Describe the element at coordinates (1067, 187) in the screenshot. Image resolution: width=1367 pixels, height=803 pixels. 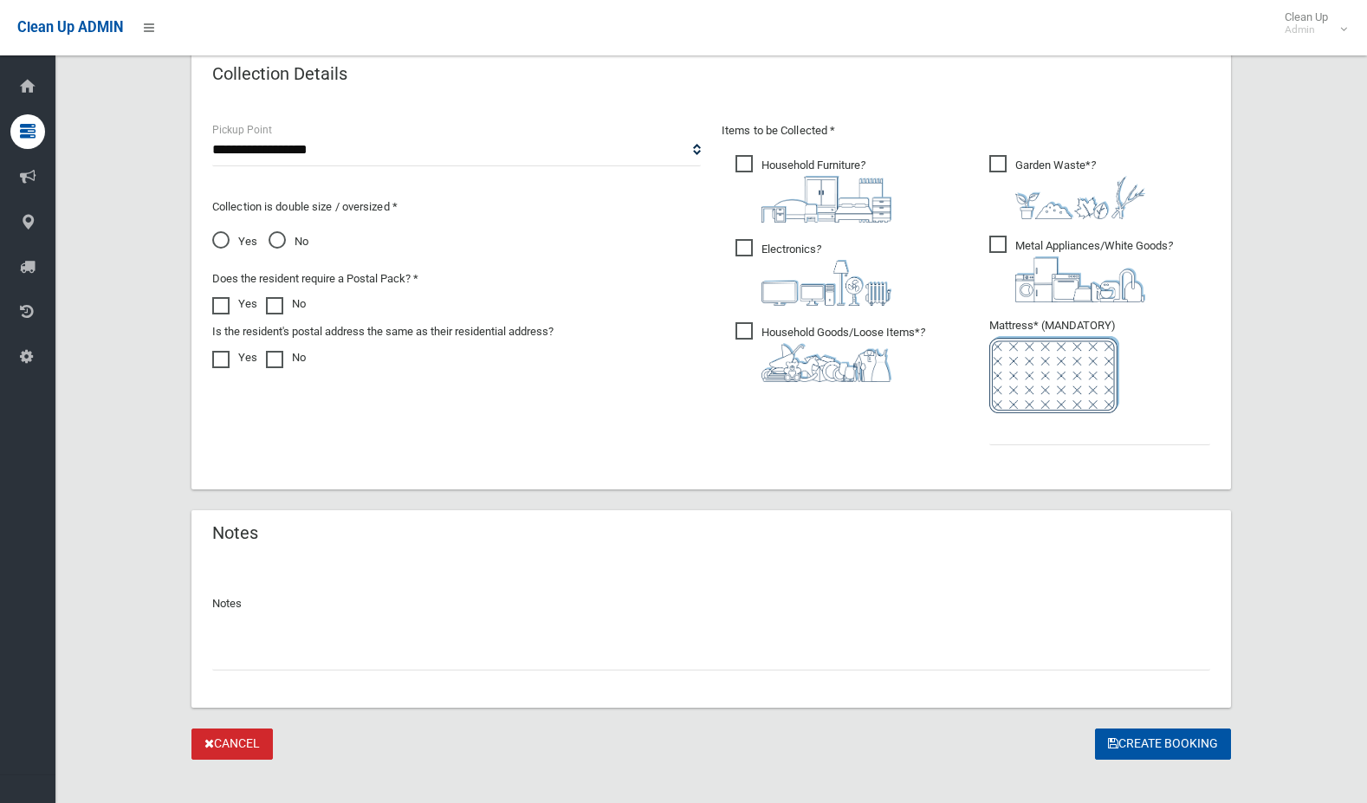
I see `span: Garden Waste*` at that location.